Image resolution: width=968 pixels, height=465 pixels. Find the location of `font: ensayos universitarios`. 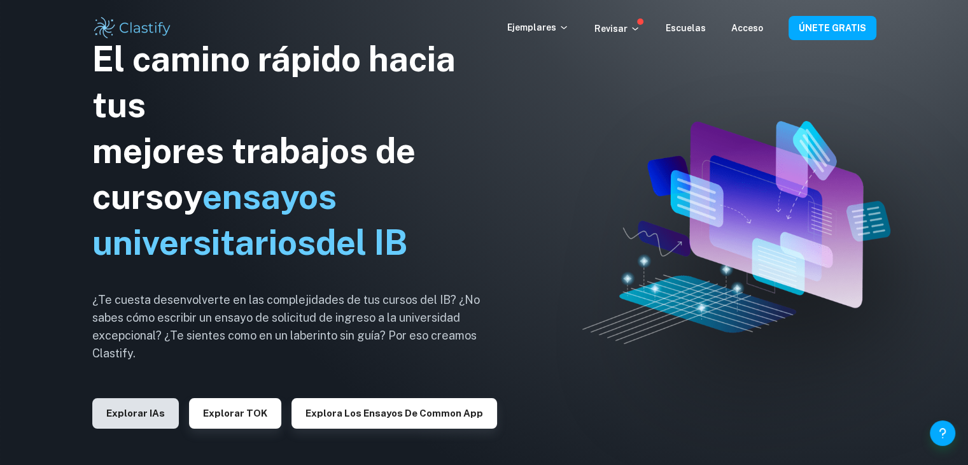

font: ensayos universitarios is located at coordinates (214, 219).